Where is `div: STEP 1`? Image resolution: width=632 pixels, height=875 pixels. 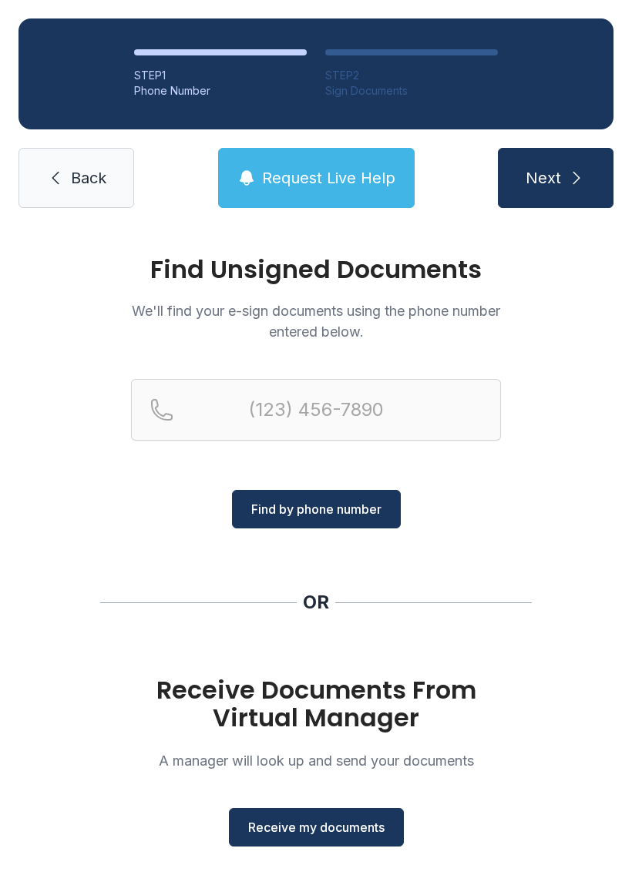 div: STEP 1 is located at coordinates (220, 75).